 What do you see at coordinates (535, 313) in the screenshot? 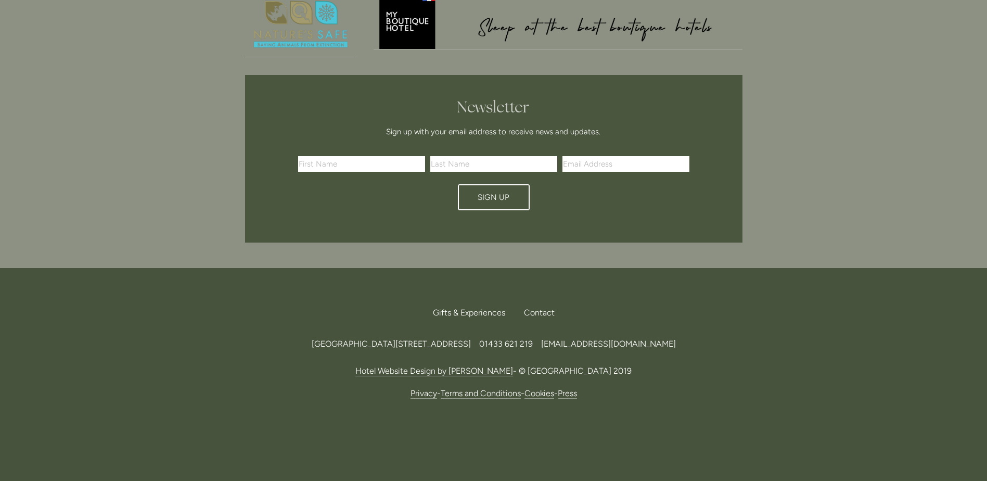
I see `div: Contact` at bounding box center [535, 313].